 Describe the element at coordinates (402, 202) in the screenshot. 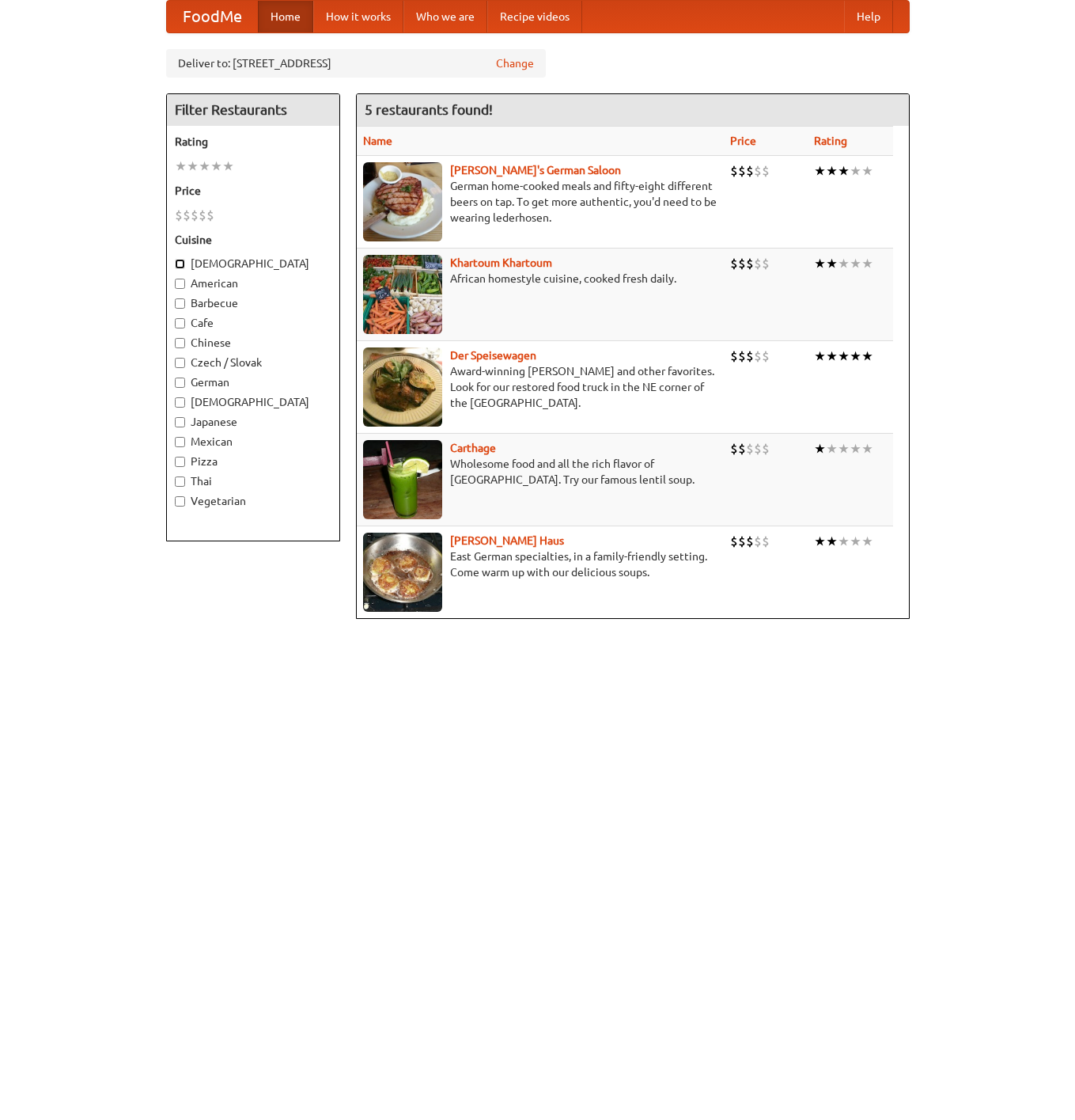

I see `img: esthers.jpg` at that location.